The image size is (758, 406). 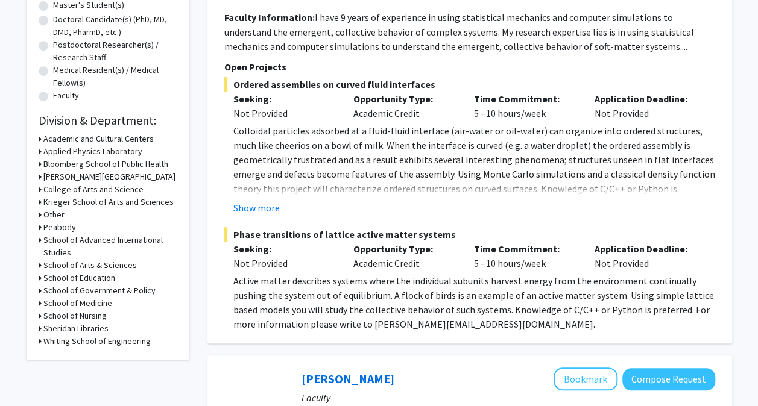 I want to click on h2: Division & Department:, so click(x=108, y=121).